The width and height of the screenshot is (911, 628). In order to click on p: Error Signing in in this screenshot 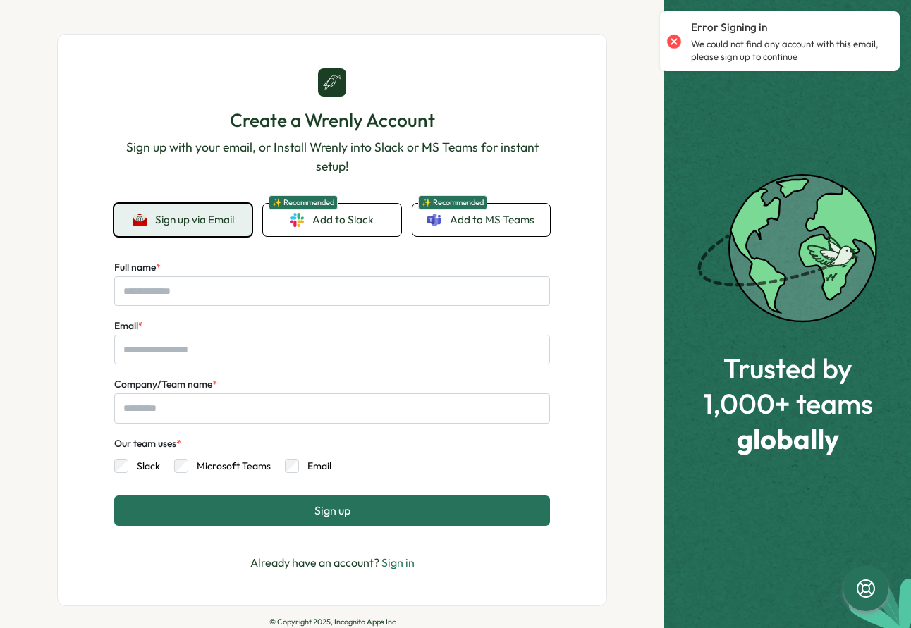, I will do `click(729, 27)`.